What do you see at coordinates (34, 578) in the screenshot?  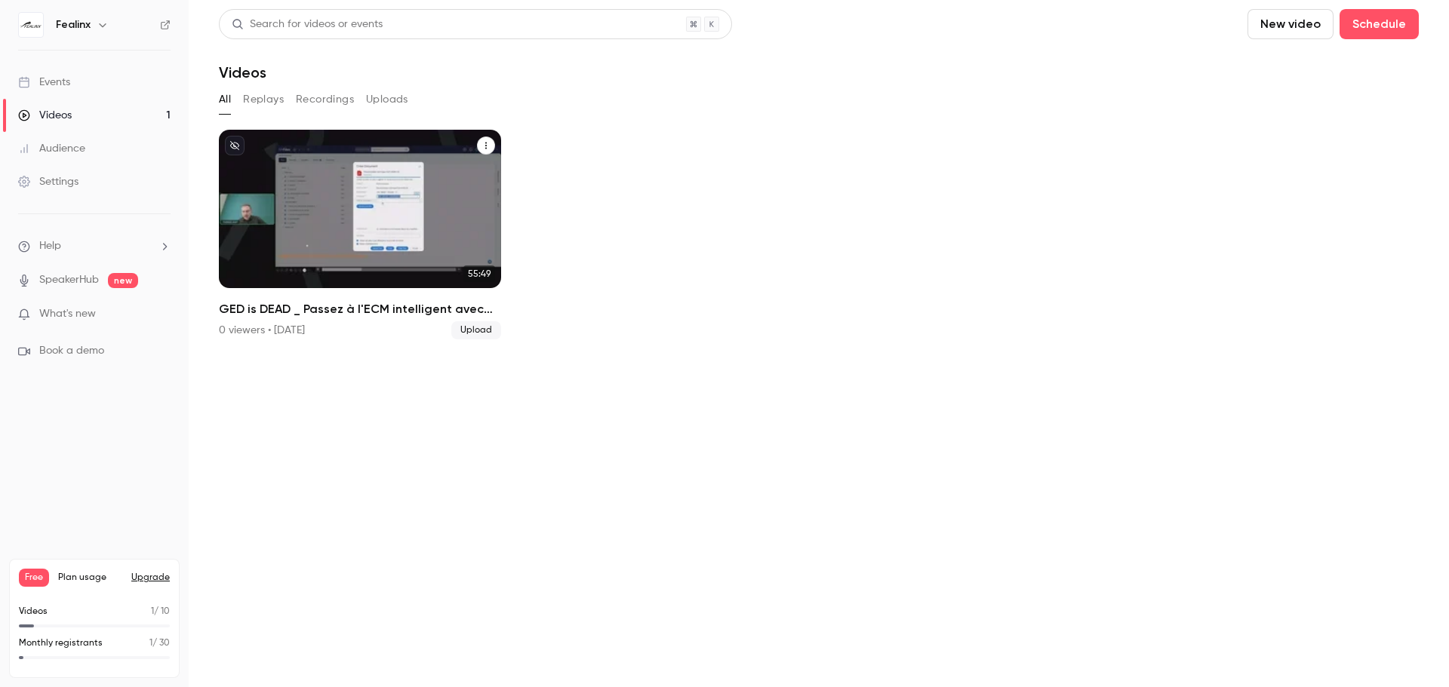 I see `span: Free` at bounding box center [34, 578].